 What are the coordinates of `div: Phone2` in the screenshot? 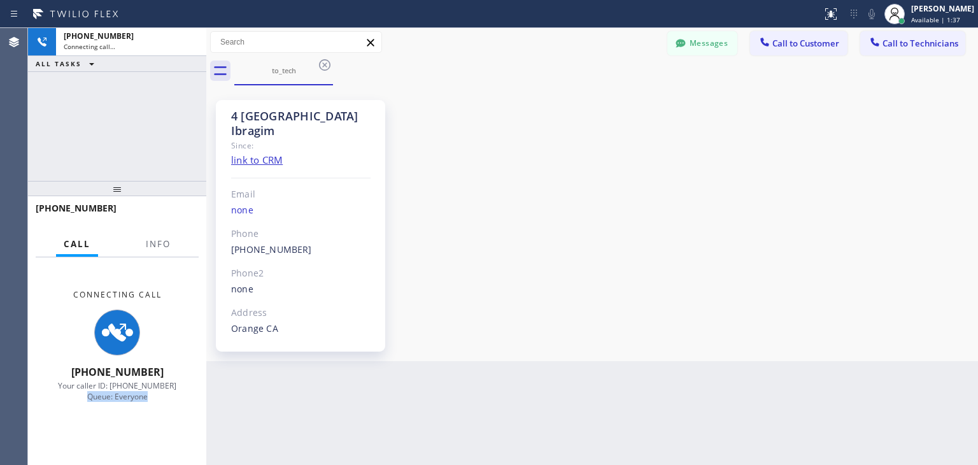 It's located at (301, 273).